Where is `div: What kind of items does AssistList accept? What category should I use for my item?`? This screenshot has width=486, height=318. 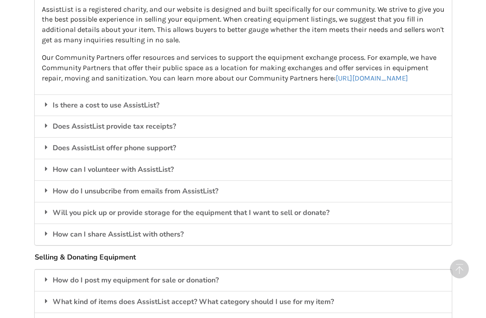 div: What kind of items does AssistList accept? What category should I use for my item? is located at coordinates (243, 302).